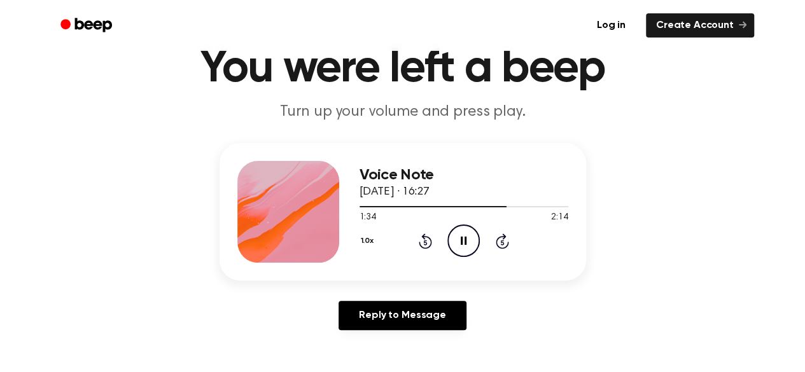 This screenshot has width=805, height=372. What do you see at coordinates (368, 218) in the screenshot?
I see `span: 1:34` at bounding box center [368, 218].